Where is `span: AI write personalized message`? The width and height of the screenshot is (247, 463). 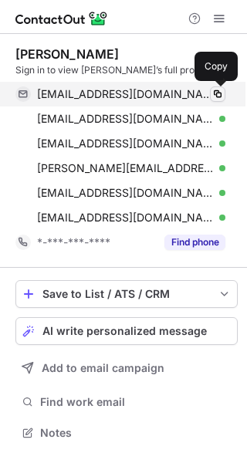
span: AI write personalized message is located at coordinates (124, 331).